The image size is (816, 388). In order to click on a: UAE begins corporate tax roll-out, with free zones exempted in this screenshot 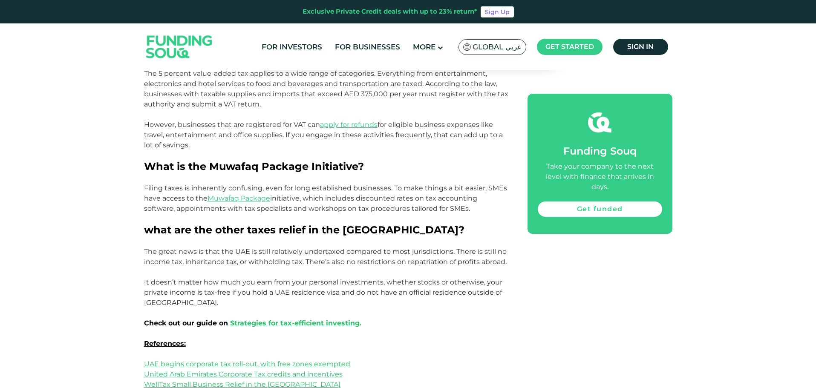, I will do `click(247, 364)`.